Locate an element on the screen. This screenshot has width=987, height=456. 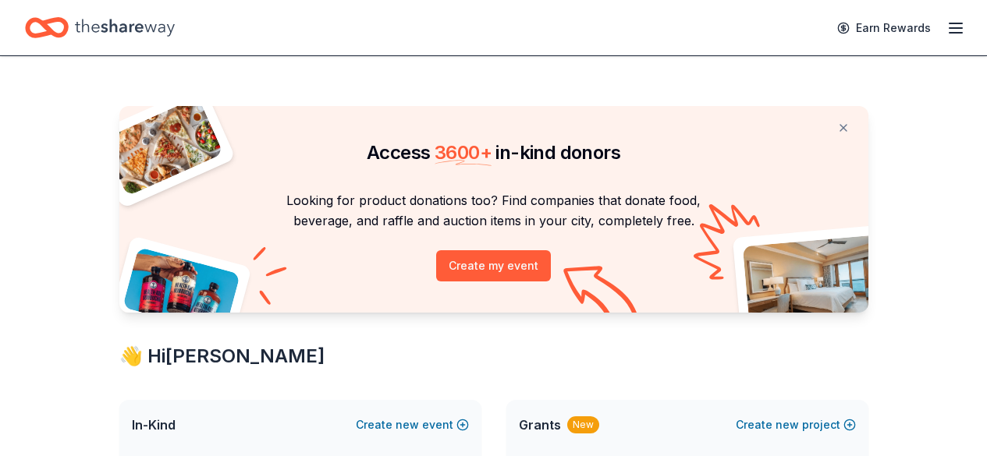
button: Create my event is located at coordinates (493, 266).